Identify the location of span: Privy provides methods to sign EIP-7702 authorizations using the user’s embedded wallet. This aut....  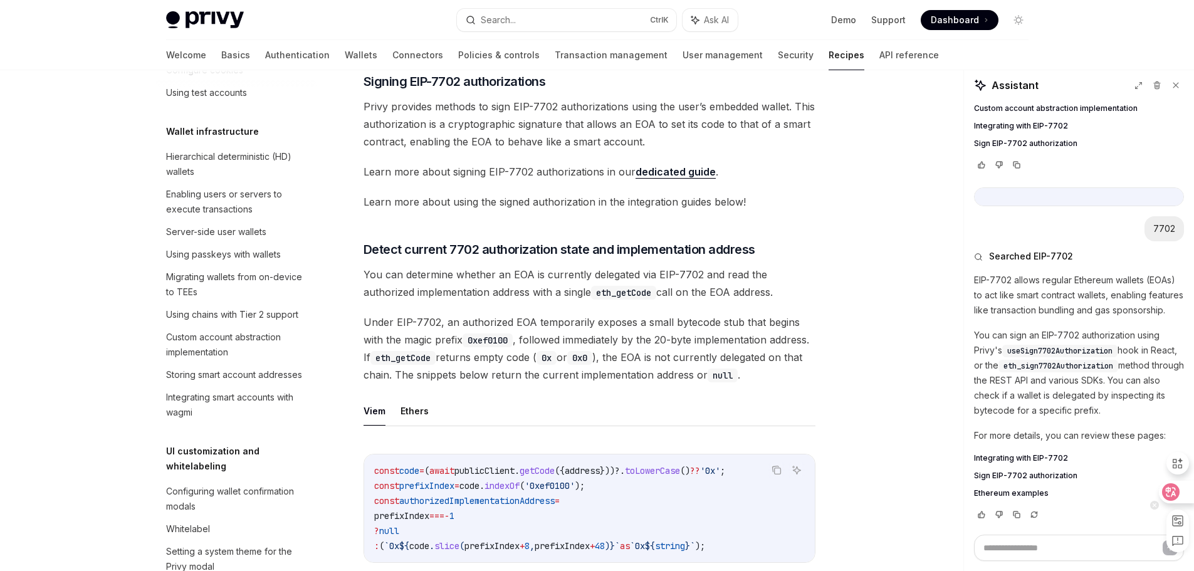
(589, 124).